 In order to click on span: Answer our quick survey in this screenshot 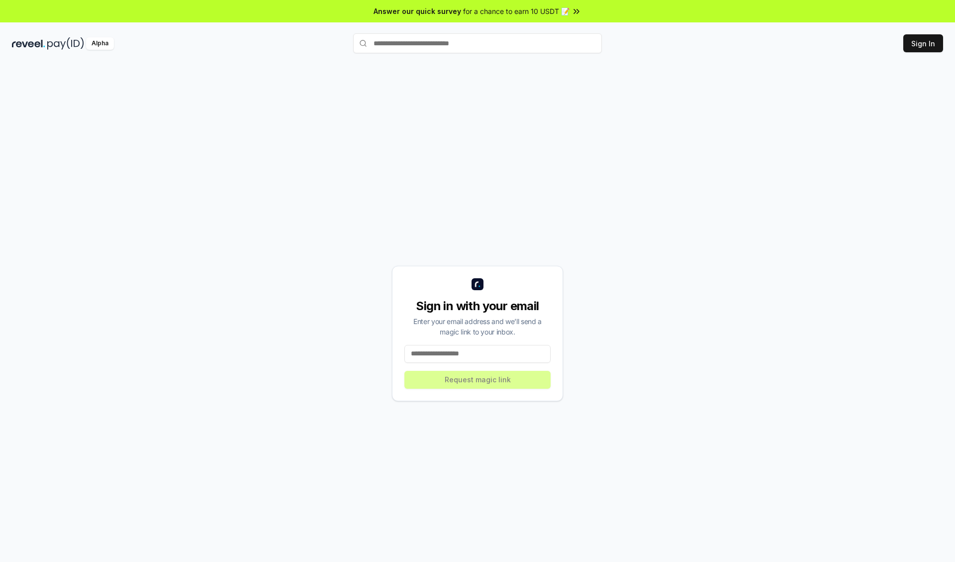, I will do `click(417, 11)`.